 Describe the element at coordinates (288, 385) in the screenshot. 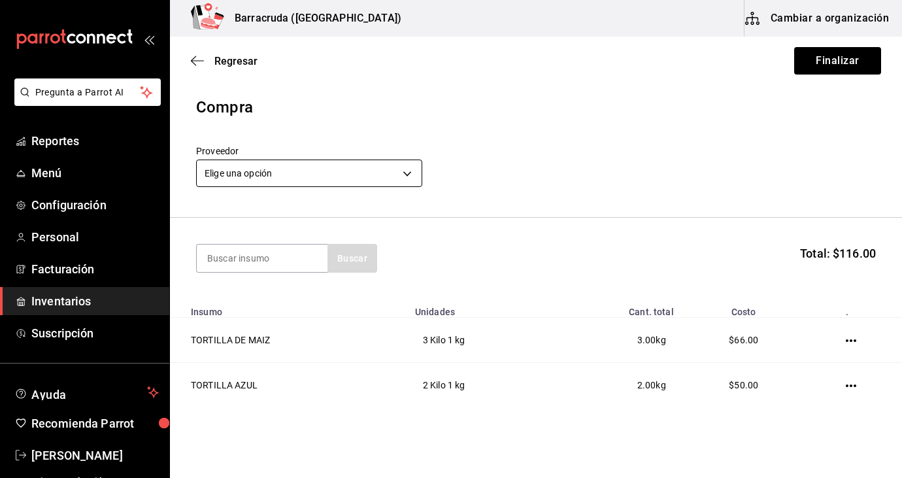

I see `td: TORTILLA AZUL` at that location.